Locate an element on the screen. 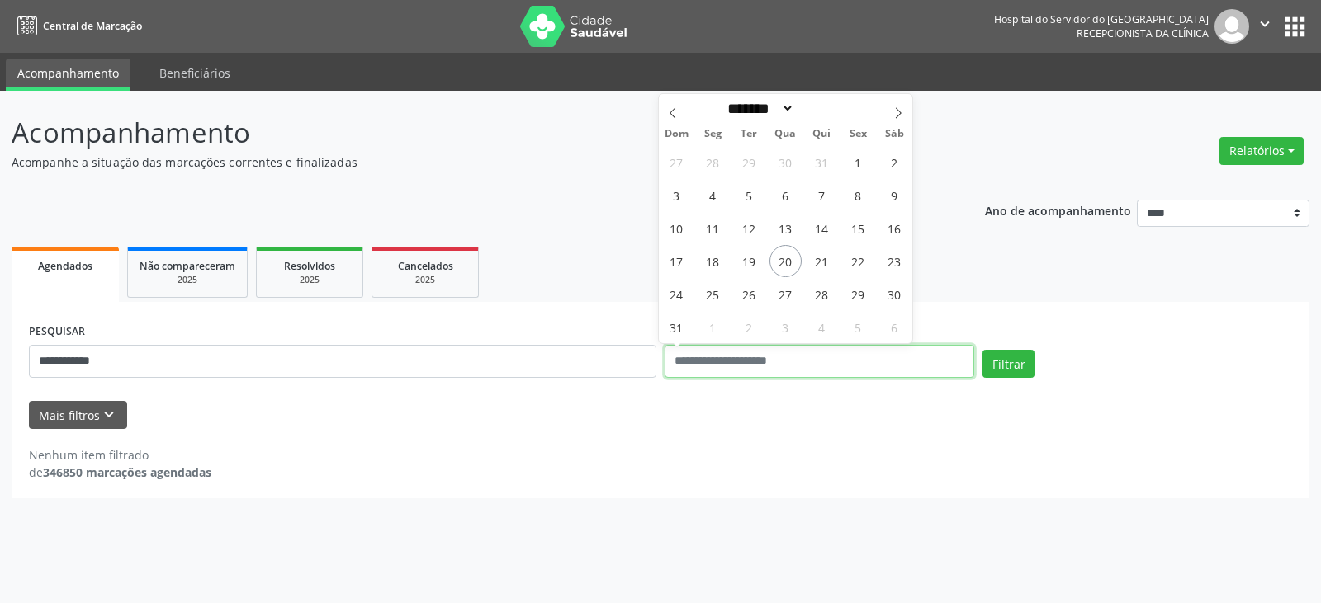 The height and width of the screenshot is (603, 1321). span: Julho 28, 2025 is located at coordinates (712, 162).